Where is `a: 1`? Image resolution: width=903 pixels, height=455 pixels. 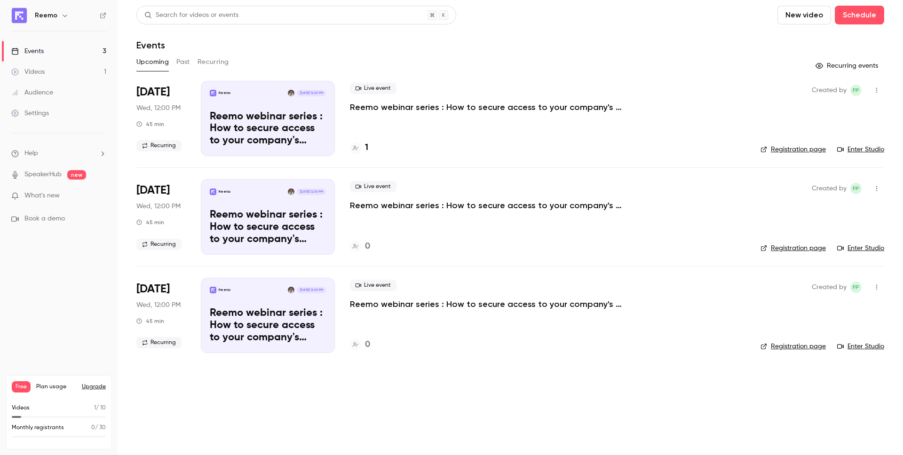 a: 1 is located at coordinates (359, 148).